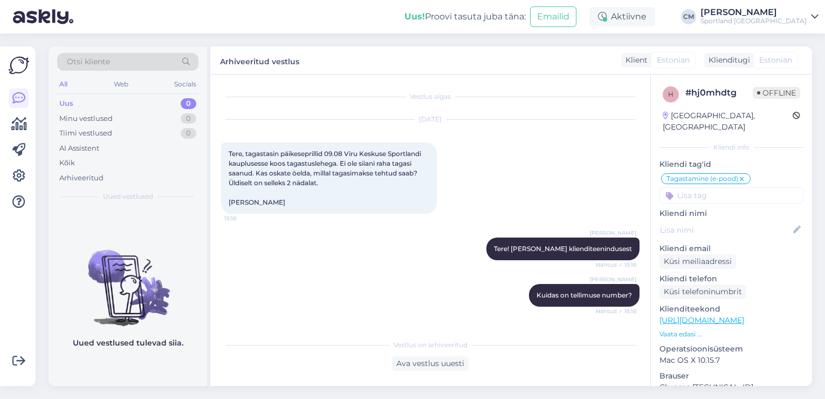  Describe the element at coordinates (430, 363) in the screenshot. I see `div: Ava vestlus uuesti` at that location.